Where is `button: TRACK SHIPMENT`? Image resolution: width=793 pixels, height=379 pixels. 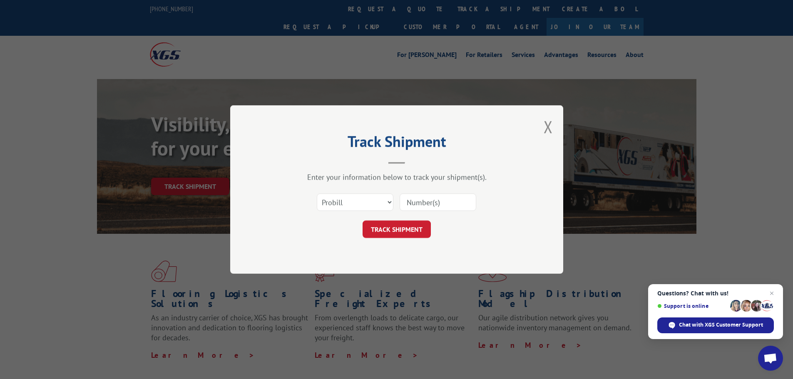 button: TRACK SHIPMENT is located at coordinates (397, 229).